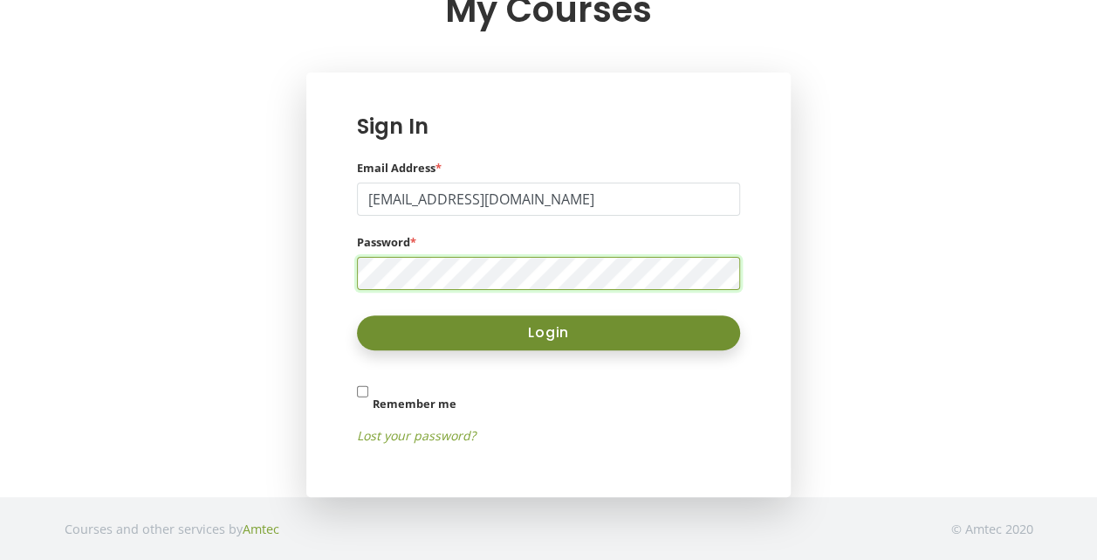 Image resolution: width=1097 pixels, height=560 pixels. Describe the element at coordinates (416, 435) in the screenshot. I see `a: Lost your password?` at that location.